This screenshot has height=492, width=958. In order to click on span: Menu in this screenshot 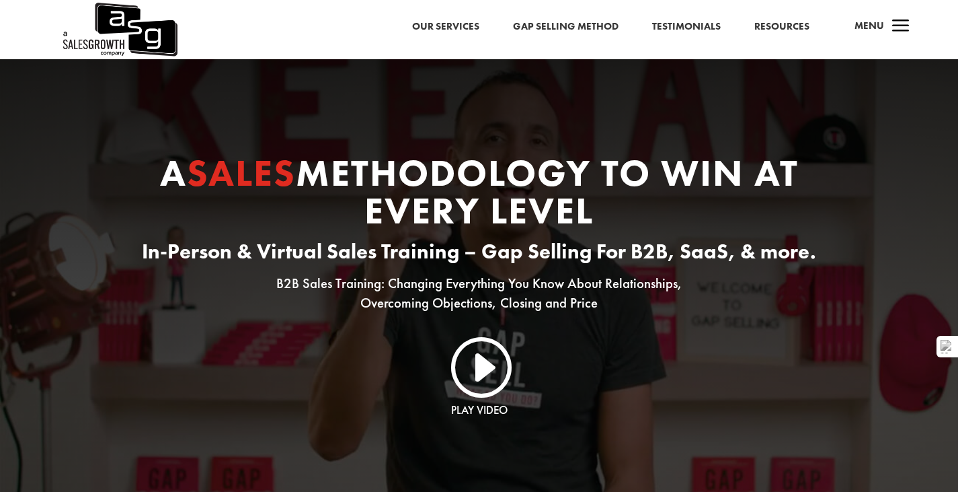, I will do `click(870, 26)`.